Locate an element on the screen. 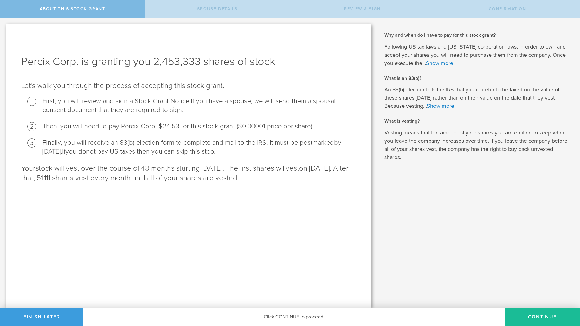 The image size is (580, 326). li: Then, you will need to pay Percix Corp. $24.53 for this stock grant ($0.00001 price per share). is located at coordinates (199, 126).